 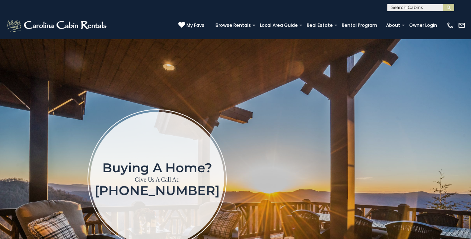 I want to click on h1: Buying a home?, so click(x=157, y=168).